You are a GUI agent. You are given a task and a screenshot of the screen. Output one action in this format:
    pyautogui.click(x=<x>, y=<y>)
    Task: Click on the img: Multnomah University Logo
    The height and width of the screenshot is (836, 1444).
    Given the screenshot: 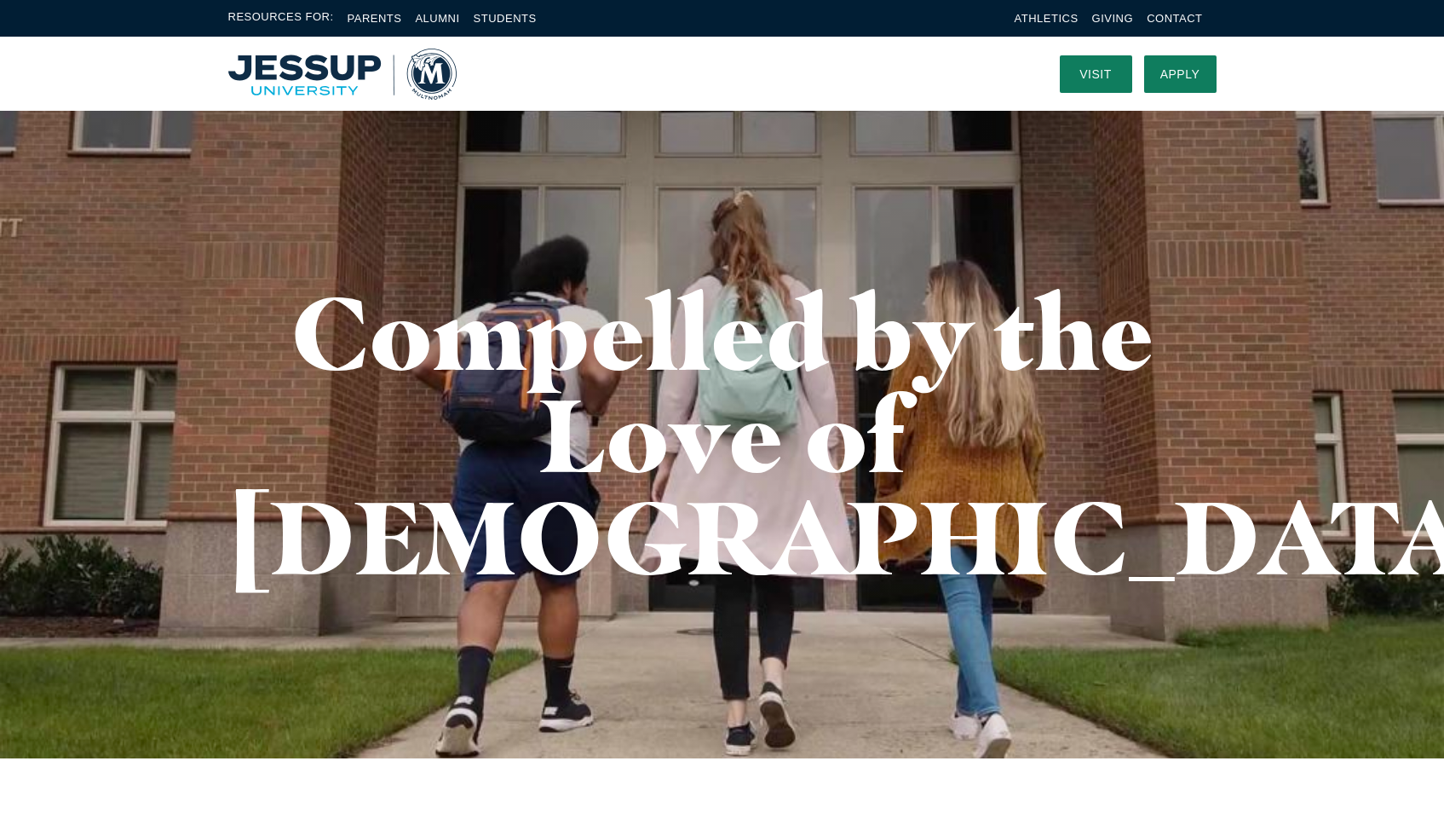 What is the action you would take?
    pyautogui.click(x=343, y=74)
    